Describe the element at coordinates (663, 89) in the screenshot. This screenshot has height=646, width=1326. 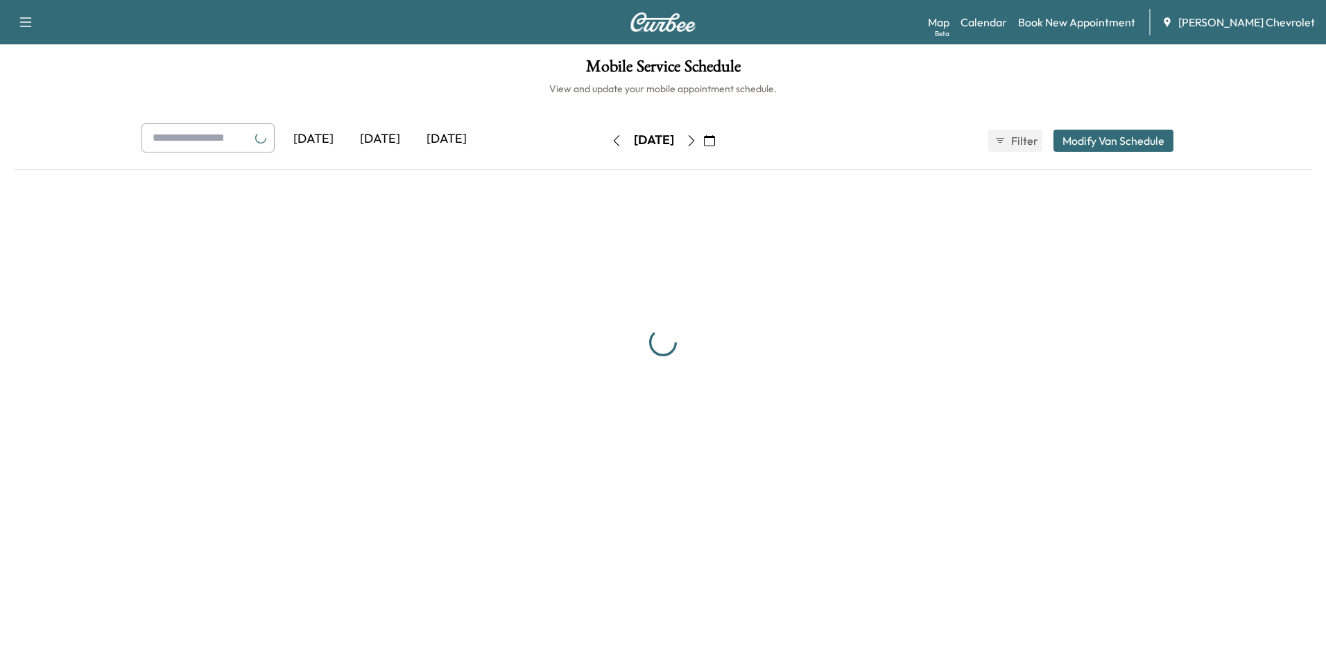
I see `h6: View and update your mobile appointment schedule.` at that location.